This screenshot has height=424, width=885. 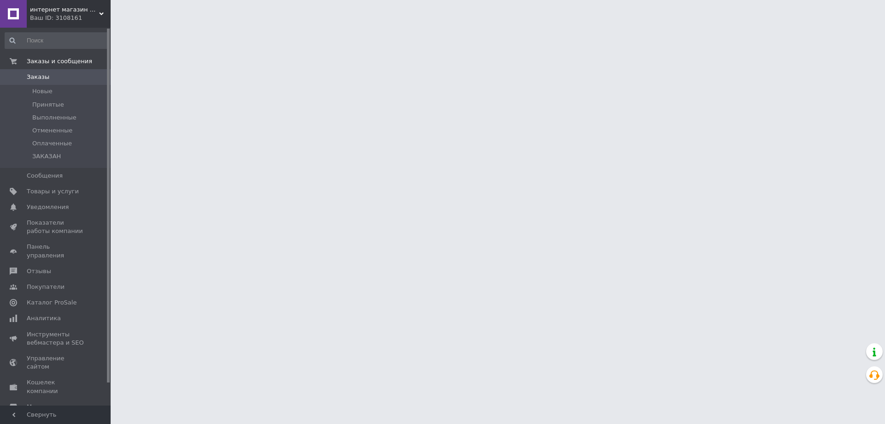 What do you see at coordinates (65, 10) in the screenshot?
I see `span: интернет магазин ОПТИМАЛЬНЫЙ ВЫБОР` at bounding box center [65, 10].